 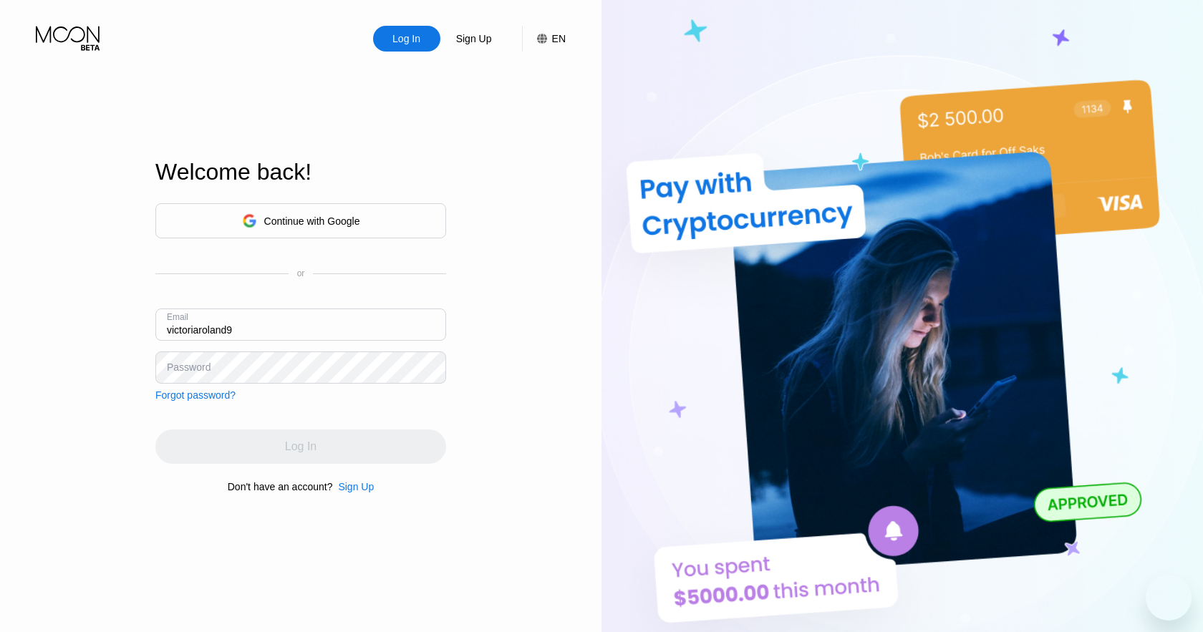 What do you see at coordinates (178, 317) in the screenshot?
I see `div: Email` at bounding box center [178, 317].